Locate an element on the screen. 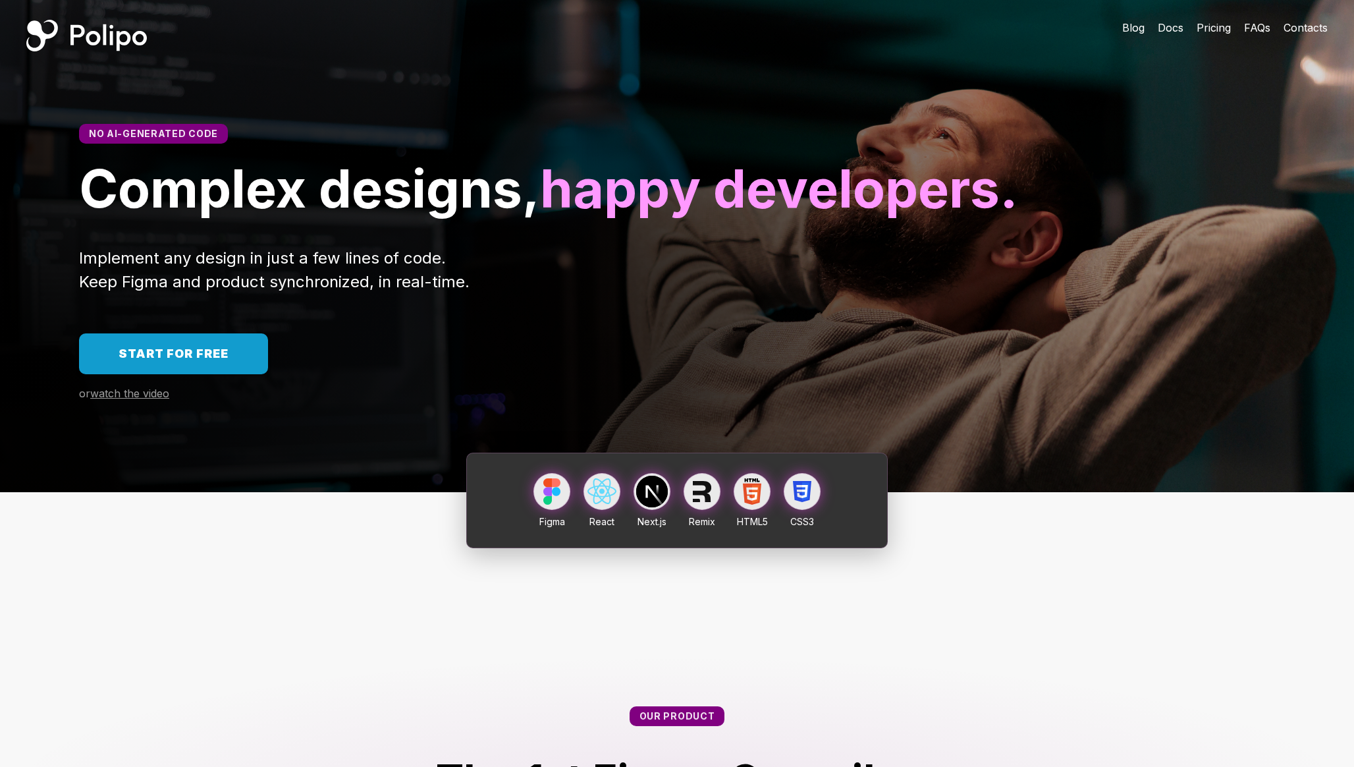 The image size is (1354, 767). a: Docs is located at coordinates (1171, 28).